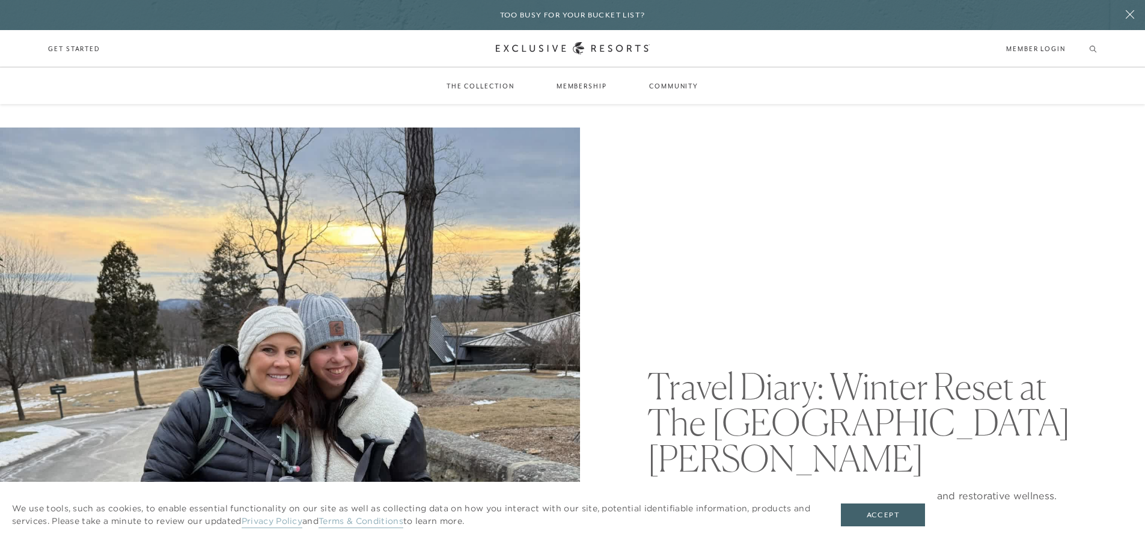 This screenshot has width=1145, height=548. I want to click on button: Accept, so click(883, 515).